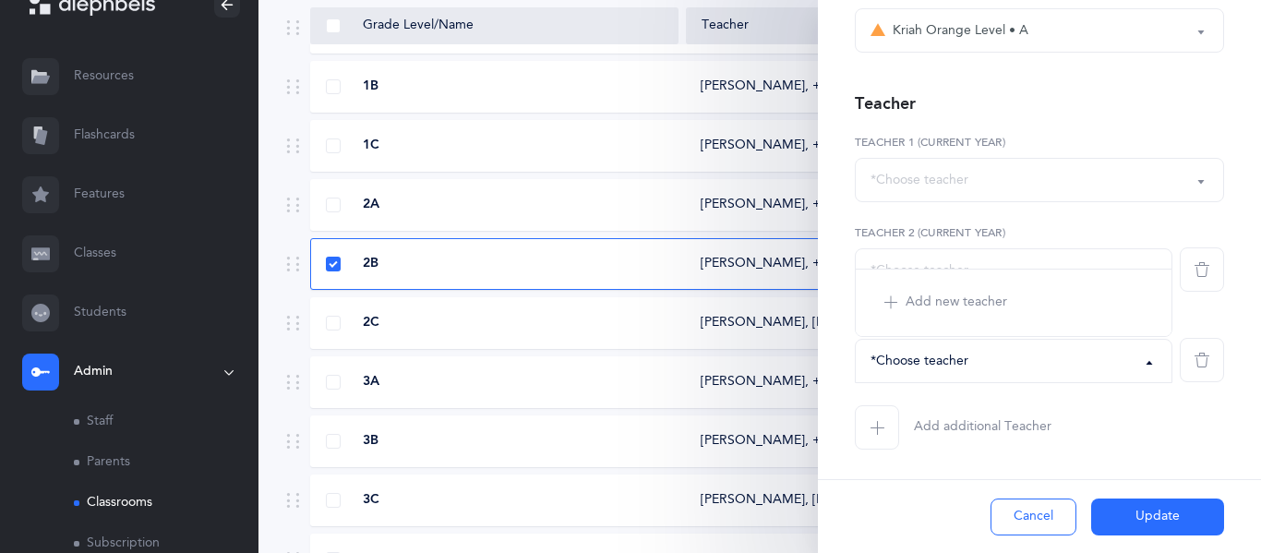  I want to click on span: Add new teacher, so click(956, 303).